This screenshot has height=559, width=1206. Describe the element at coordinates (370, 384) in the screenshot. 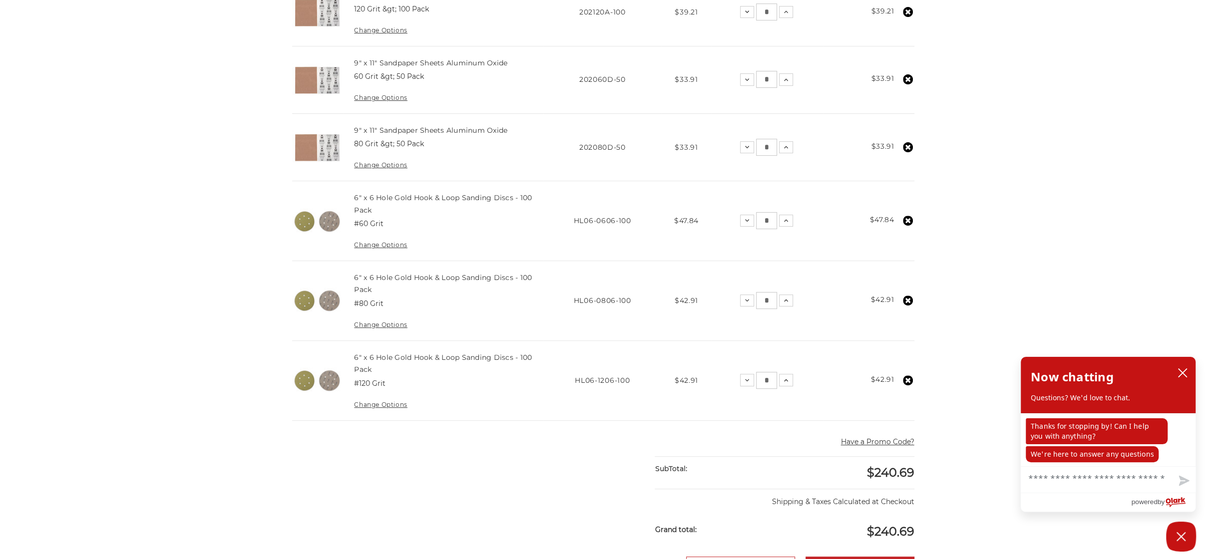

I see `dd: #120 Grit` at that location.